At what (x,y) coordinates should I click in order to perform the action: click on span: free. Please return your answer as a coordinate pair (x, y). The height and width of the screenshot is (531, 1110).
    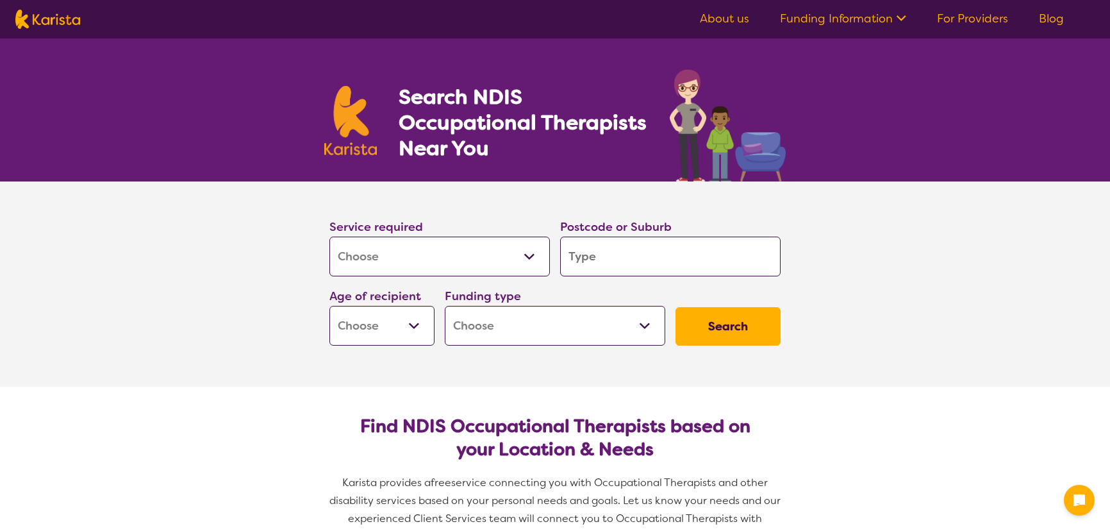
    Looking at the image, I should click on (441, 482).